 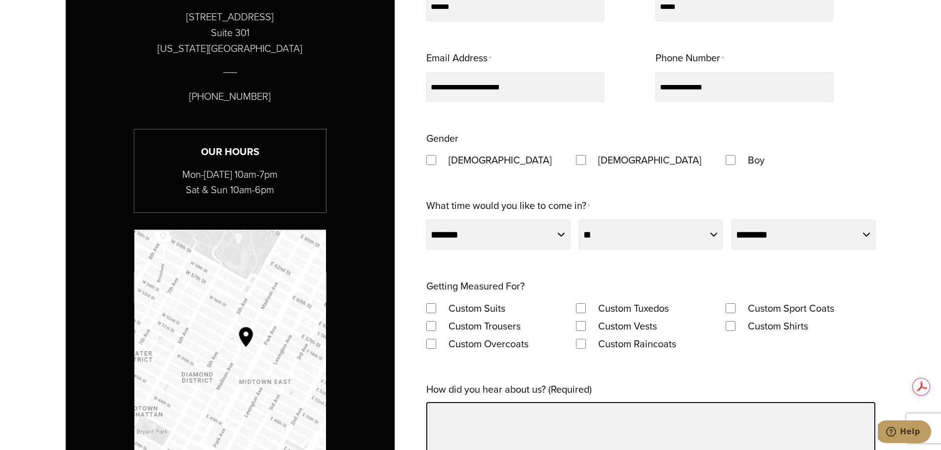 I want to click on legend: Gender, so click(x=442, y=138).